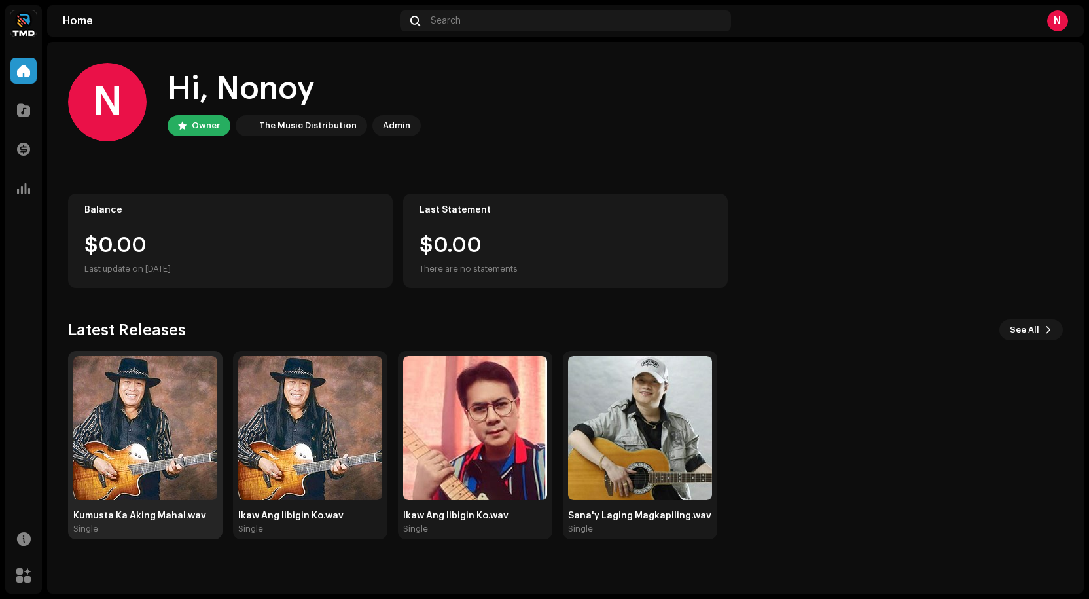  I want to click on button: See All, so click(1031, 330).